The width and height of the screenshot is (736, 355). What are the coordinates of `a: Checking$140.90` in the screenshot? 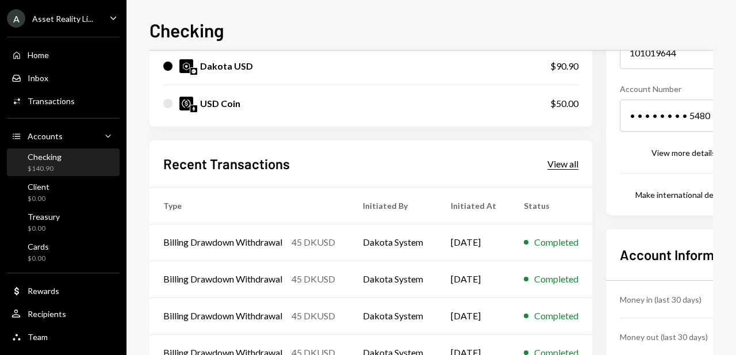 It's located at (63, 162).